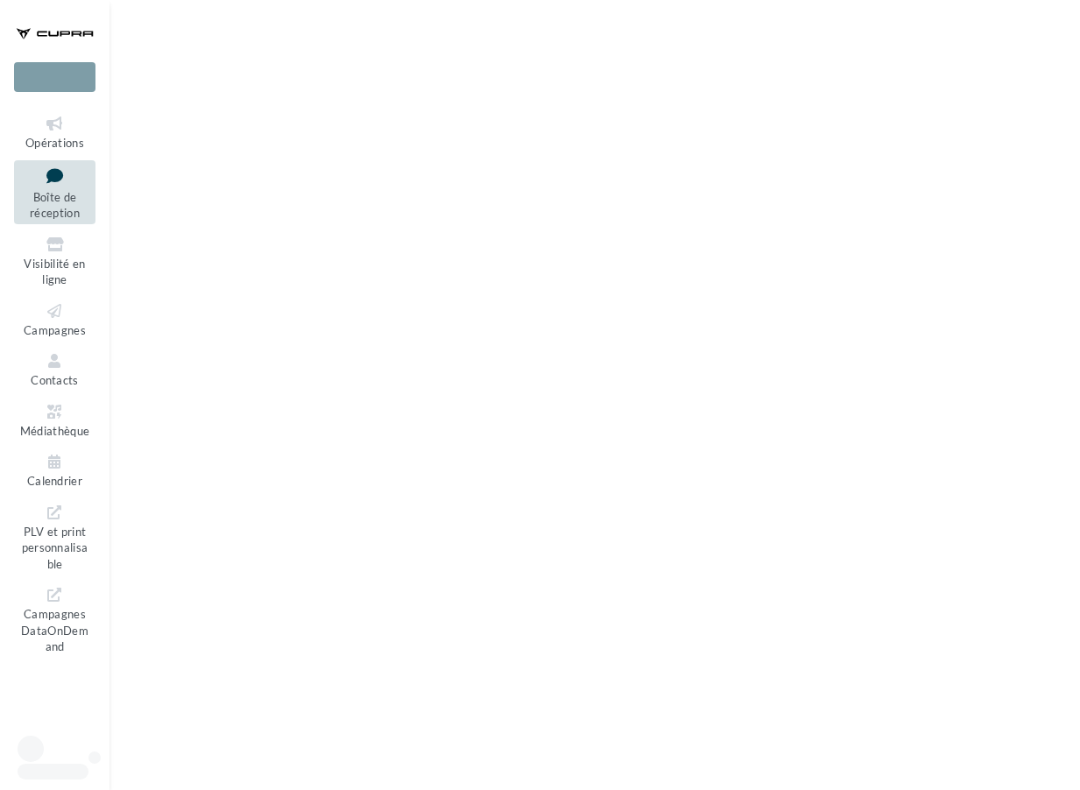  Describe the element at coordinates (55, 431) in the screenshot. I see `span: Médiathèque` at that location.